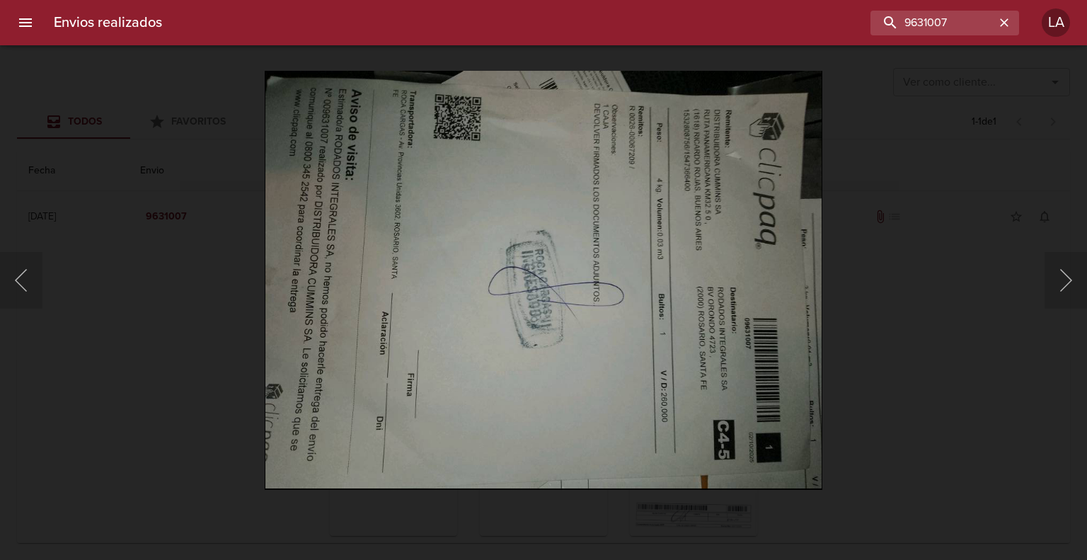  What do you see at coordinates (108, 23) in the screenshot?
I see `h6: Envios realizados` at bounding box center [108, 23].